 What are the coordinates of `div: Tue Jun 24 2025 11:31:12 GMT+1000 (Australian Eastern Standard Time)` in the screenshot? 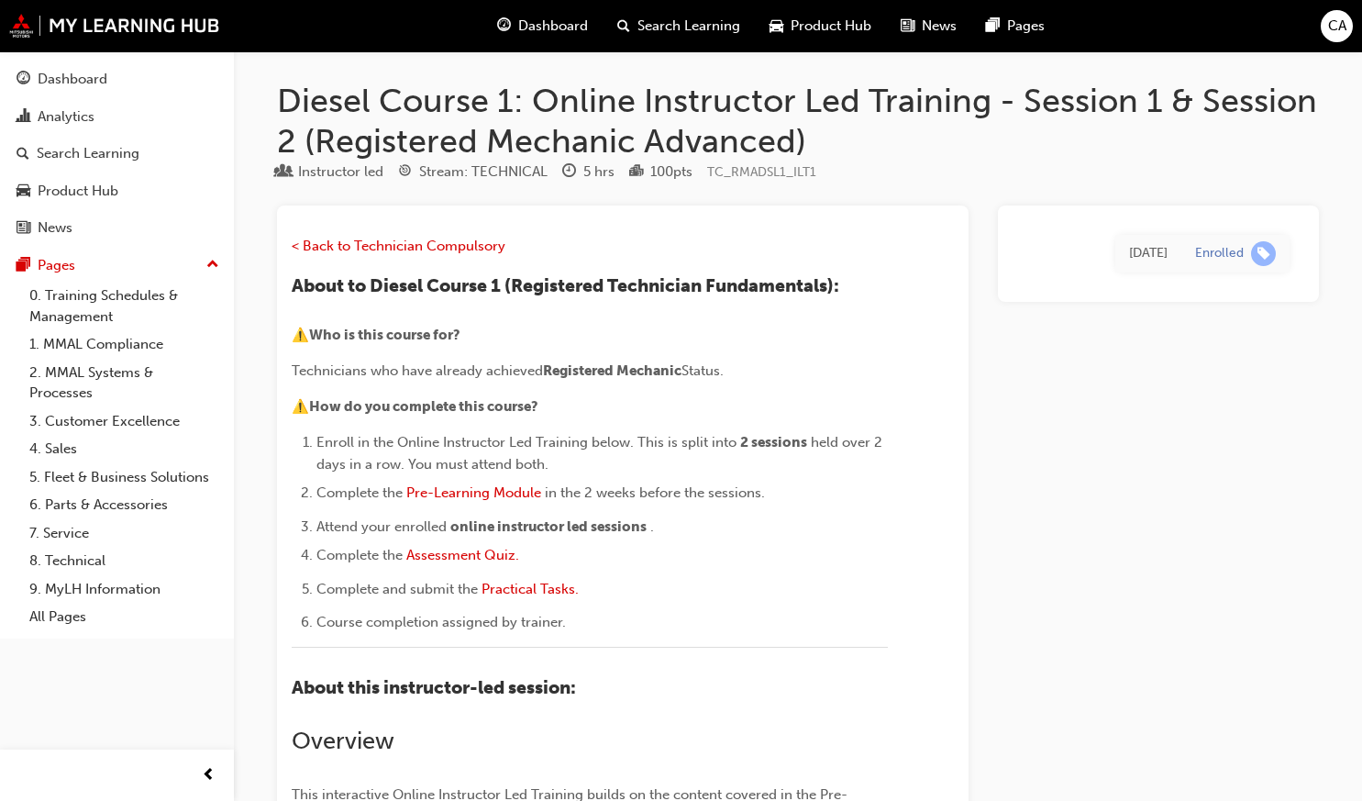 It's located at (1148, 253).